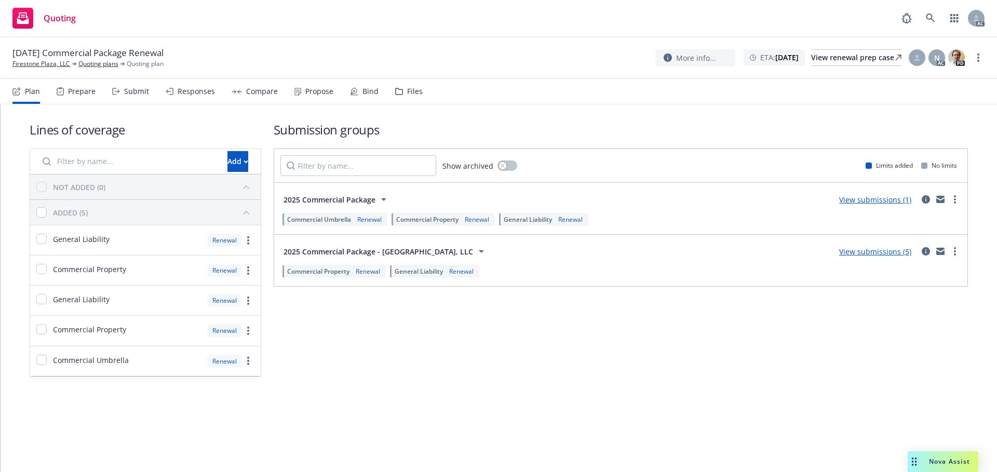  I want to click on h1: Lines of coverage, so click(145, 129).